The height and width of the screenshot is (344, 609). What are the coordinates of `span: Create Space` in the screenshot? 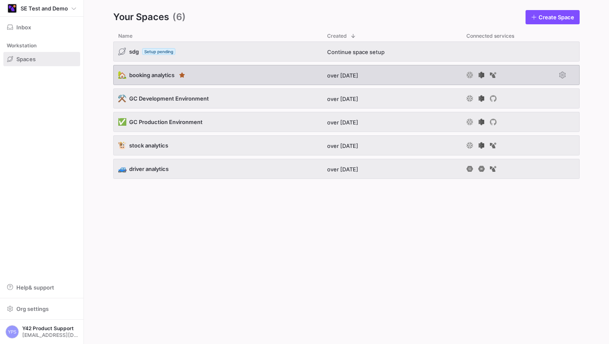 It's located at (556, 17).